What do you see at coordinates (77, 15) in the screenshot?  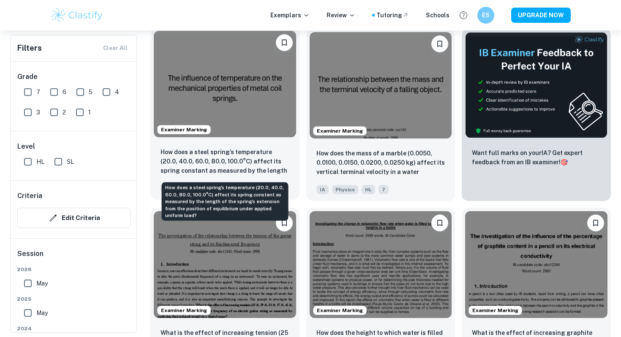 I see `img: Clastify logo` at bounding box center [77, 15].